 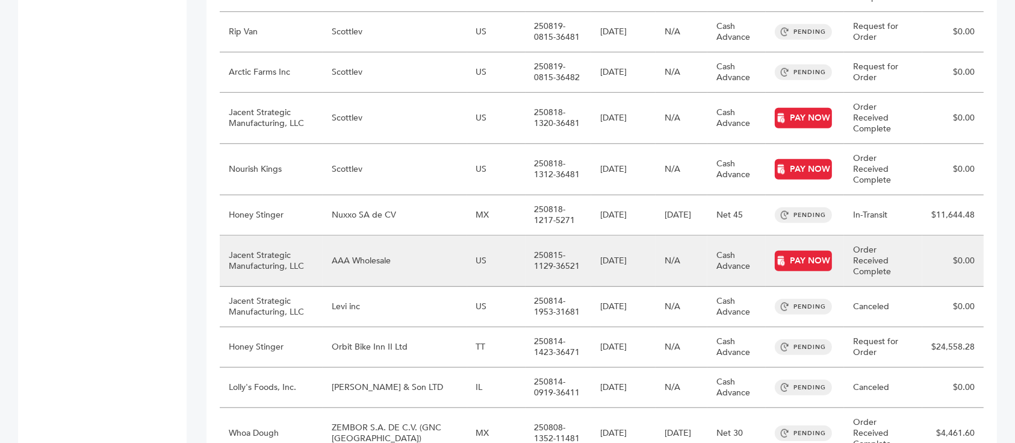 What do you see at coordinates (395, 261) in the screenshot?
I see `td: AAA Wholesale` at bounding box center [395, 261].